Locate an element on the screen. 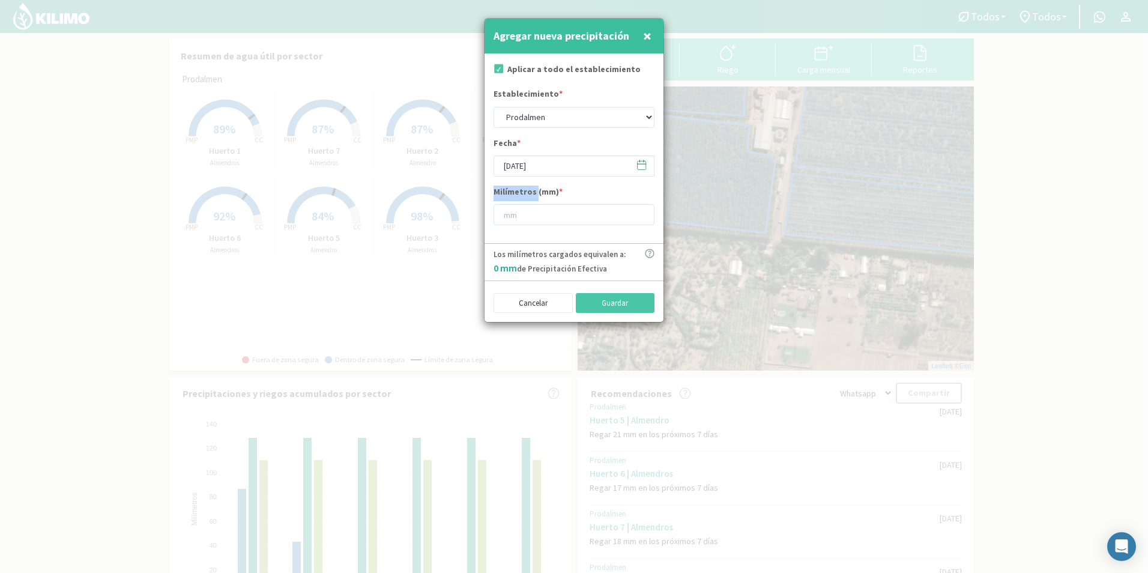 Image resolution: width=1148 pixels, height=573 pixels. button: Close is located at coordinates (648, 36).